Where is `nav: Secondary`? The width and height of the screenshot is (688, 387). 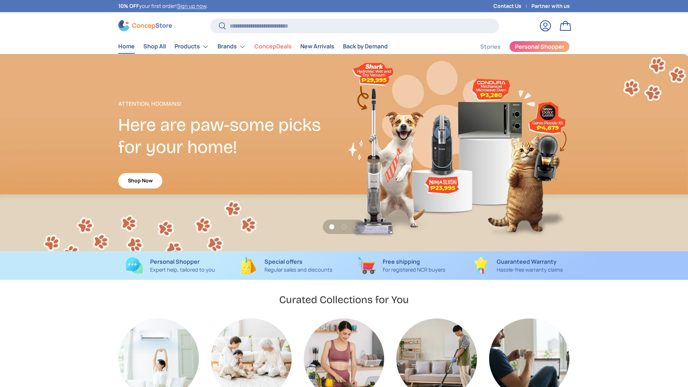 nav: Secondary is located at coordinates (516, 47).